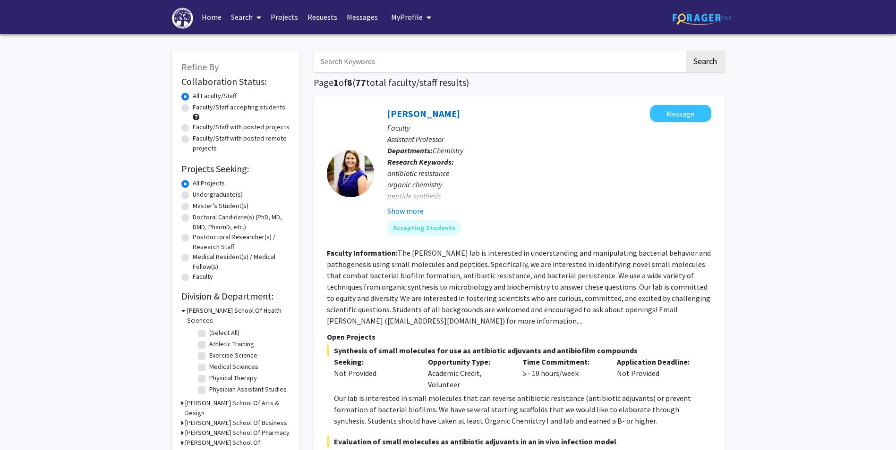  I want to click on p: Our lab is interested in small molecules that can reverse antibiotic resistance (antibiotic adjuv..., so click(522, 410).